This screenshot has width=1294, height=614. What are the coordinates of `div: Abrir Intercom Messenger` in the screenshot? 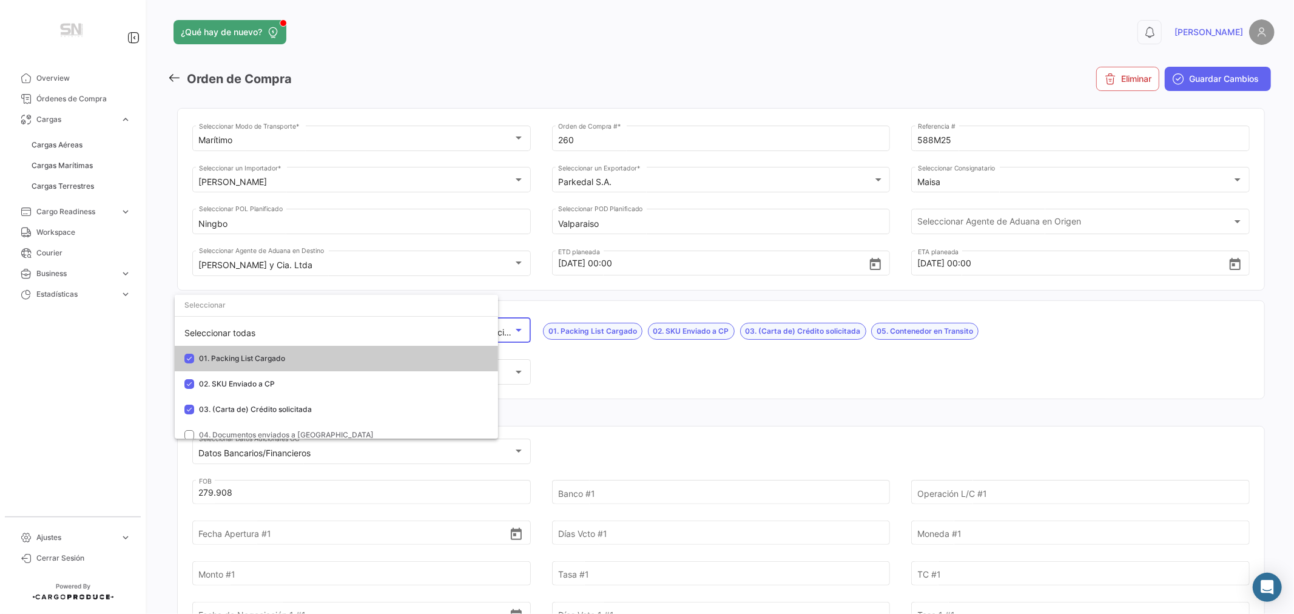 It's located at (1268, 587).